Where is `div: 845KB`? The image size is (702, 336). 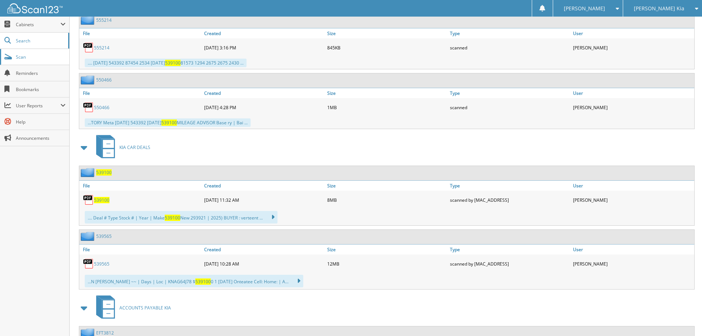 div: 845KB is located at coordinates (387, 48).